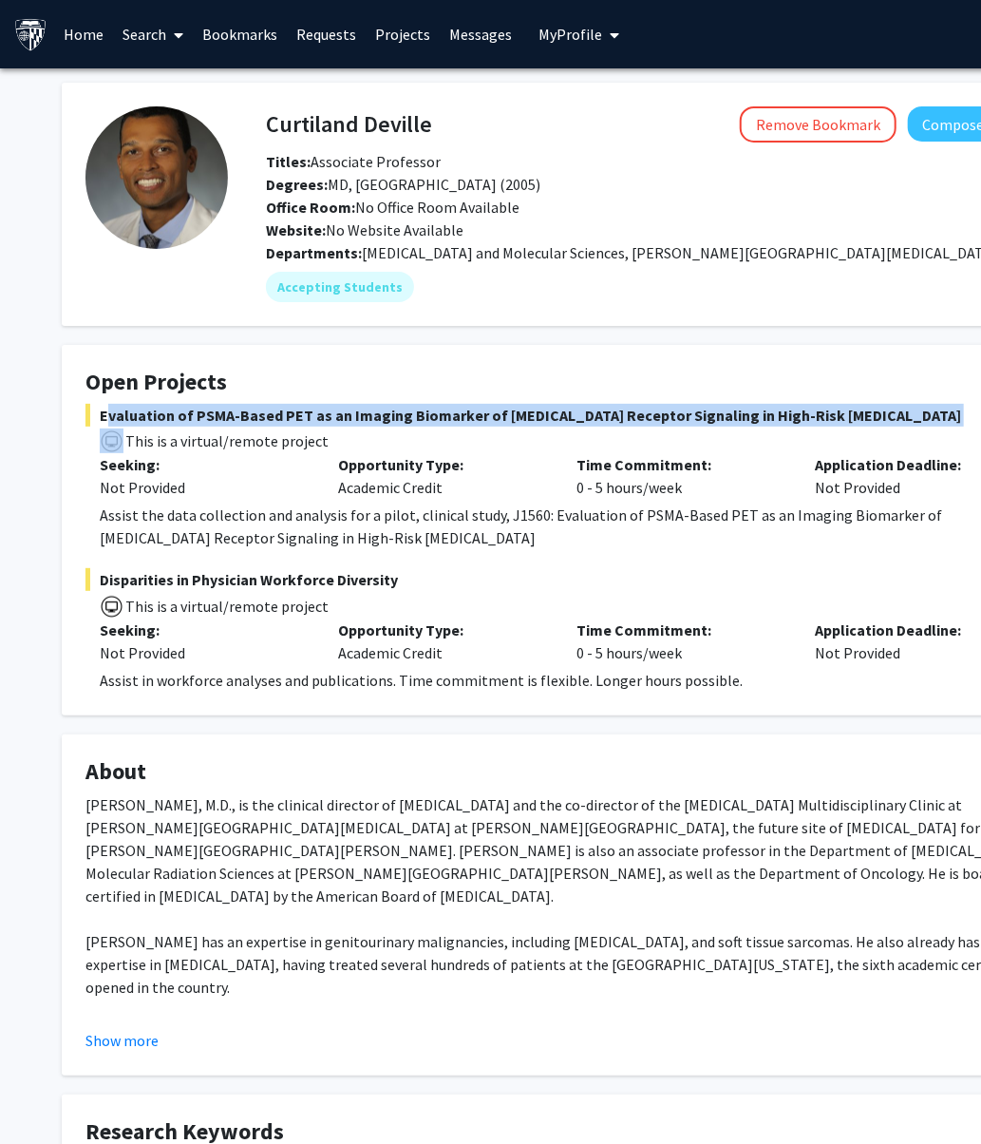  I want to click on span: Associate Professor, so click(353, 162).